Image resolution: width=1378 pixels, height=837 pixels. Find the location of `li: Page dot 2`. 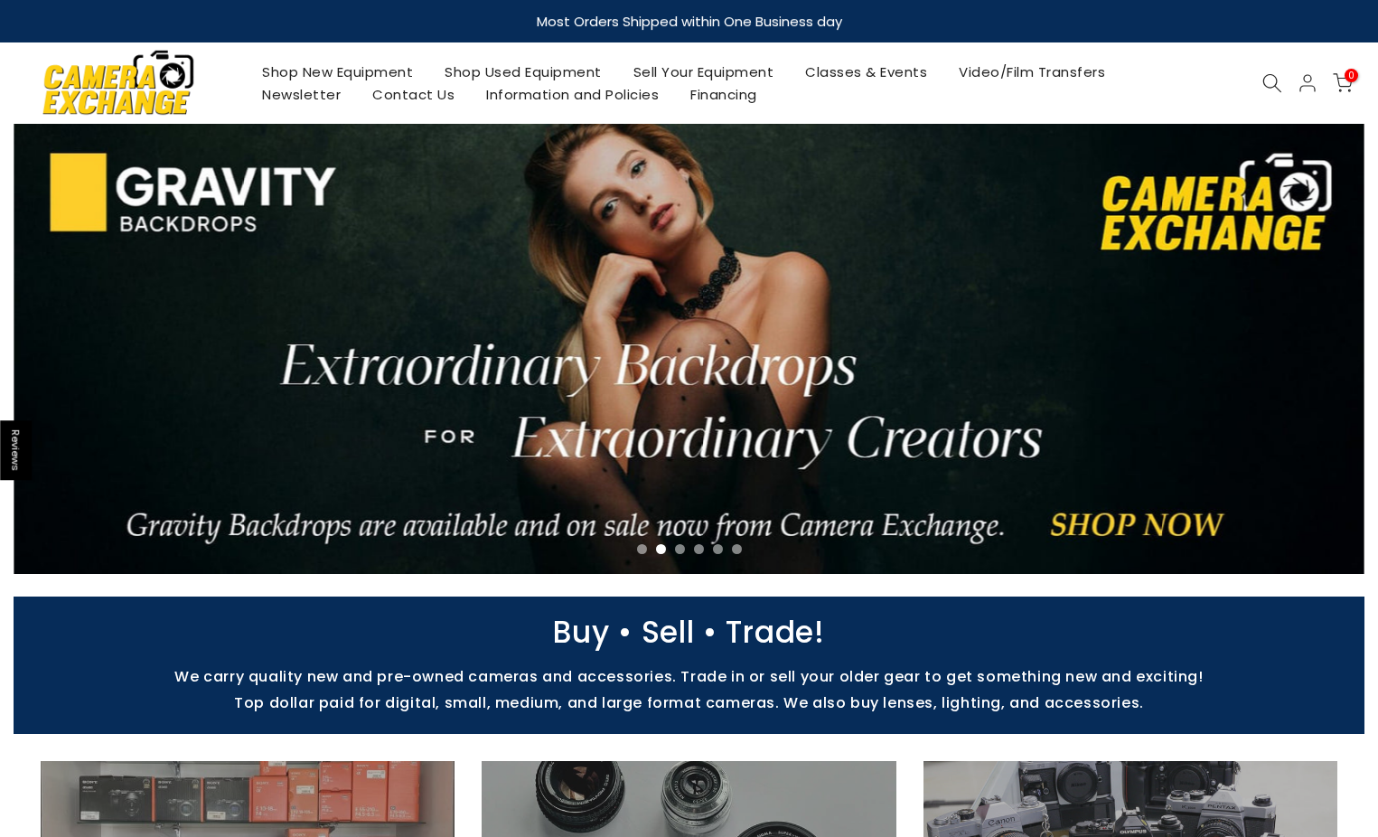

li: Page dot 2 is located at coordinates (660, 548).